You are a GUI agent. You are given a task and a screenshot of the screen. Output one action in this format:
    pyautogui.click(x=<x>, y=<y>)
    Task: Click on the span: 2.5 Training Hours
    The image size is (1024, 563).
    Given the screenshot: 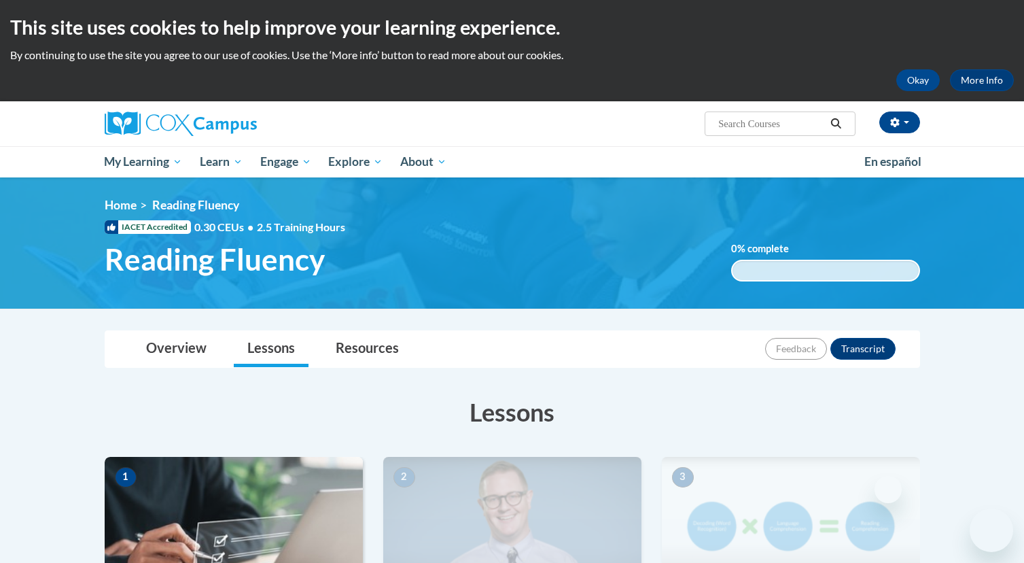 What is the action you would take?
    pyautogui.click(x=301, y=226)
    